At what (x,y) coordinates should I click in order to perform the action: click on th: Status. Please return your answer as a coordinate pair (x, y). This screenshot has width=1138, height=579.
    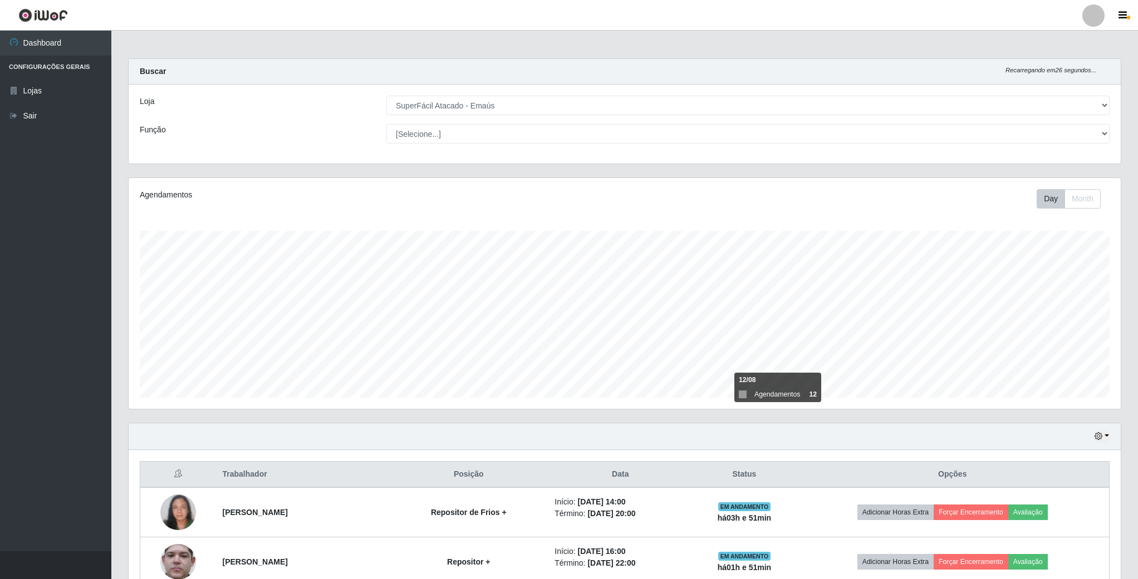
    Looking at the image, I should click on (744, 475).